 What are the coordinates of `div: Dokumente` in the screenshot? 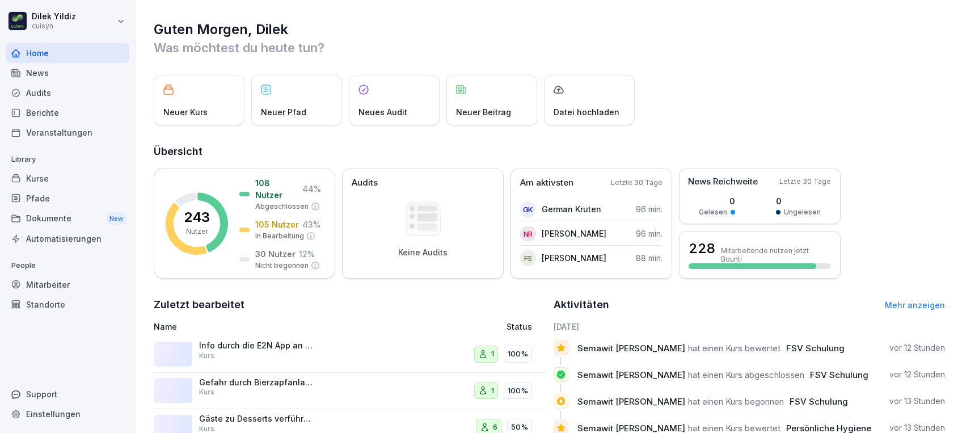 It's located at (68, 218).